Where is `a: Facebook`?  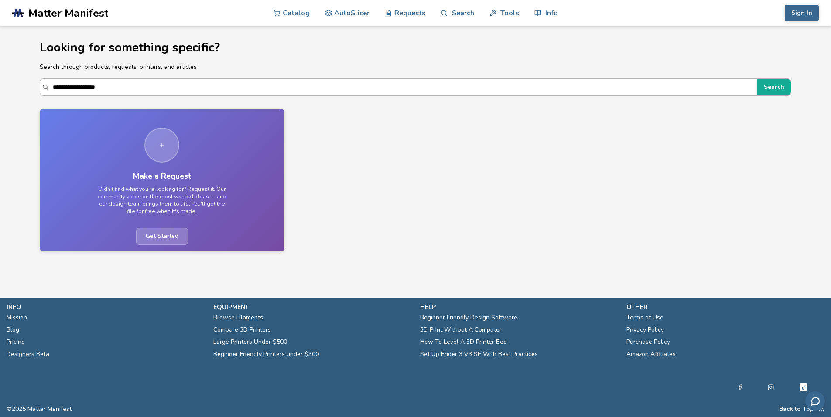
a: Facebook is located at coordinates (740, 388).